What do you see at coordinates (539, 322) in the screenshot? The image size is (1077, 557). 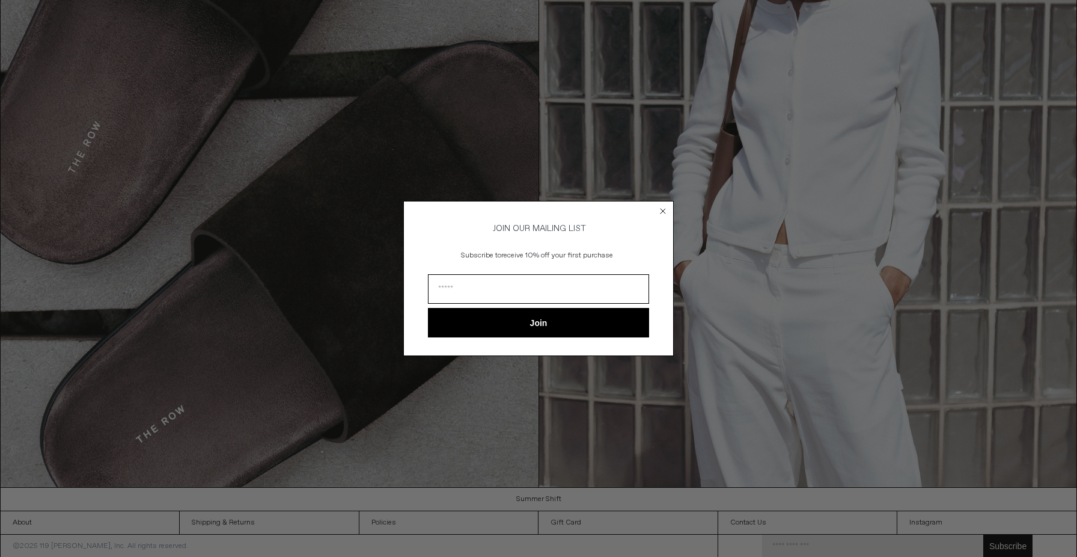 I see `button: Join` at bounding box center [539, 322].